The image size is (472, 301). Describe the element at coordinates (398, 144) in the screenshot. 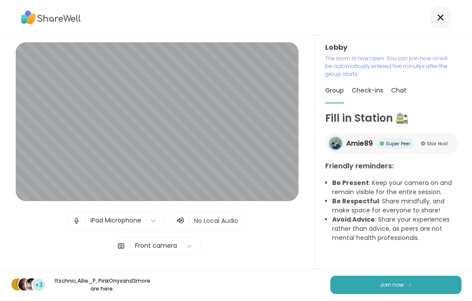

I see `span: Super Peer` at that location.